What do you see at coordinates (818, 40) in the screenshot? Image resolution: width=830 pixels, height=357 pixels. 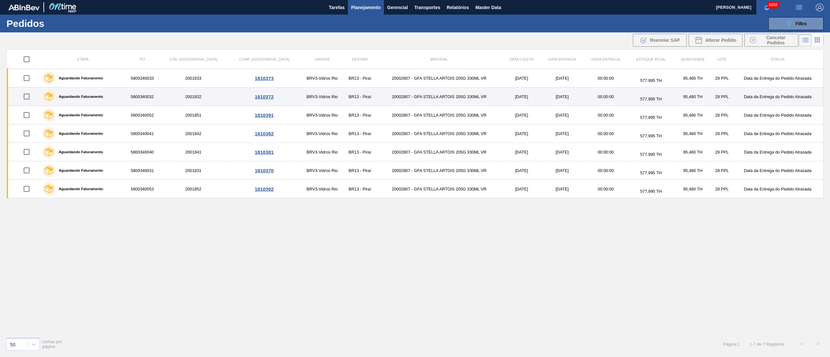 I see `div: Visão em Cards` at bounding box center [818, 40].